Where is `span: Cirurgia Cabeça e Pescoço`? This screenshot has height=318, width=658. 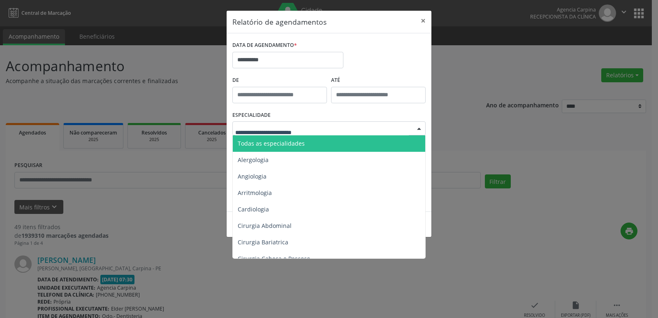 span: Cirurgia Cabeça e Pescoço is located at coordinates (274, 258).